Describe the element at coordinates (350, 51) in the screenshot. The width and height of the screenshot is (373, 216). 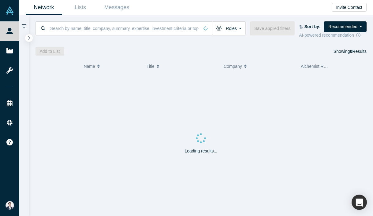
I see `div: Showing` at that location.